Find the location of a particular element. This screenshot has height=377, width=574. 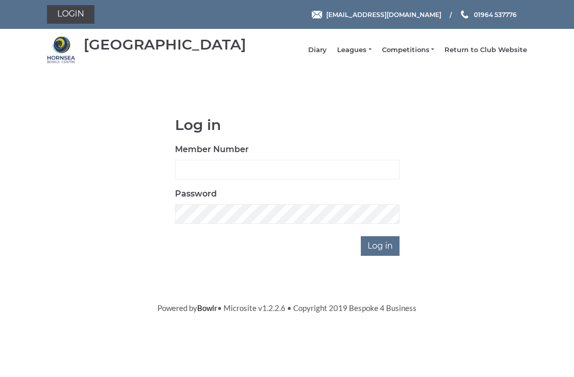

a: Return to Club Website is located at coordinates (486, 50).